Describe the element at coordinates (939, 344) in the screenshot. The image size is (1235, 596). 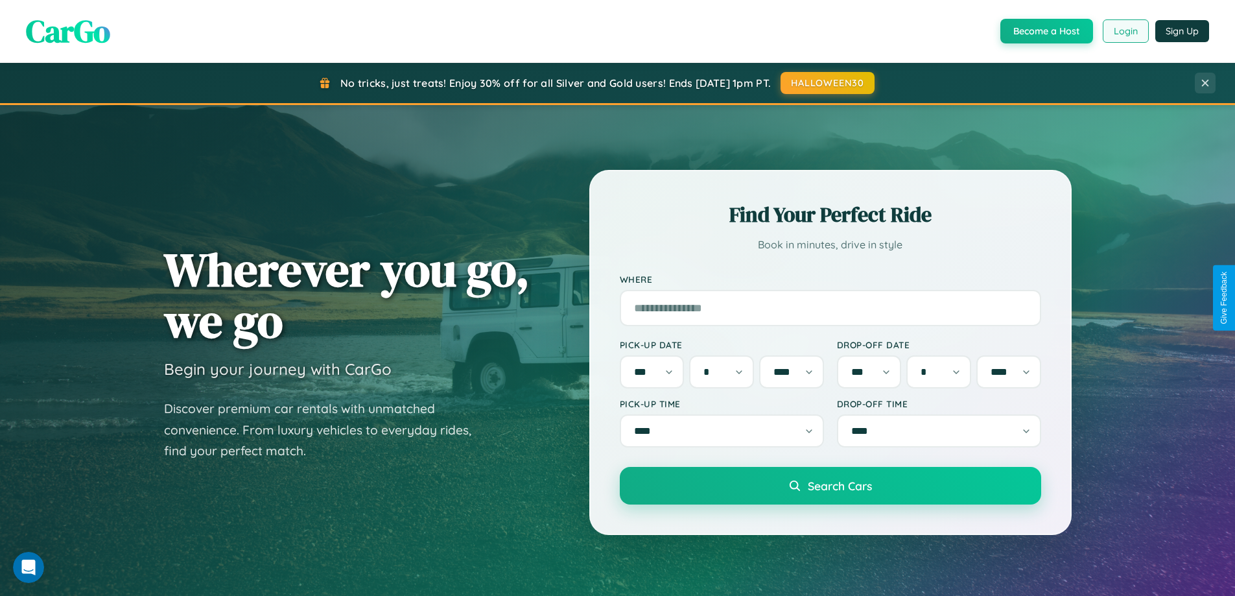
I see `label: Drop-off Date` at that location.